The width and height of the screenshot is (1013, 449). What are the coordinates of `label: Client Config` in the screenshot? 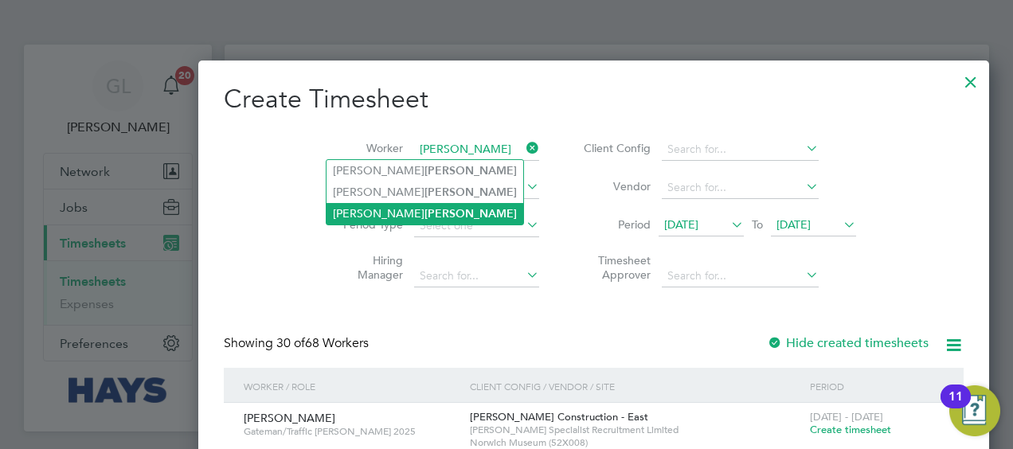 It's located at (615, 148).